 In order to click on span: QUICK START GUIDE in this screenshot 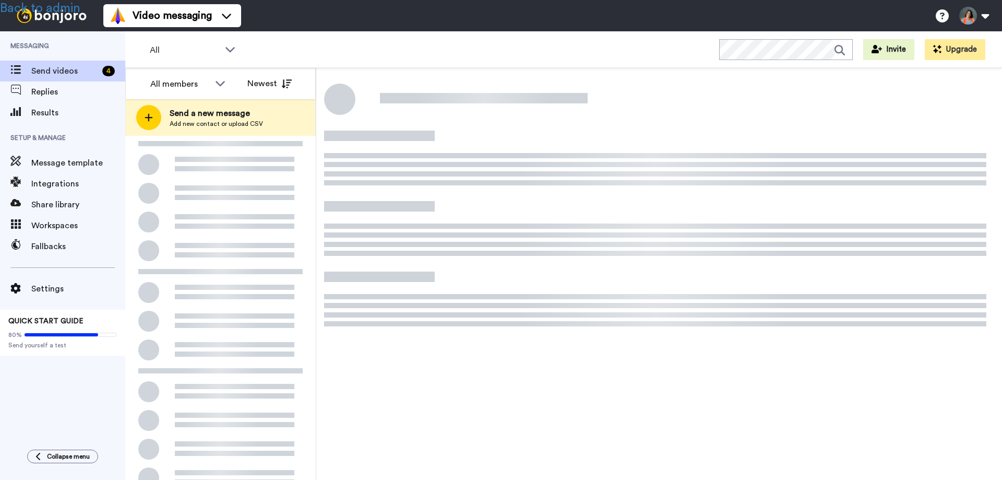, I will do `click(46, 321)`.